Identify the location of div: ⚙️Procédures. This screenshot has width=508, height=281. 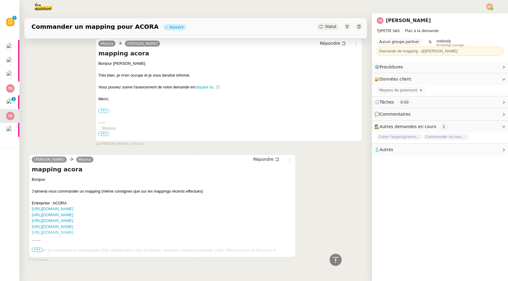
(440, 67).